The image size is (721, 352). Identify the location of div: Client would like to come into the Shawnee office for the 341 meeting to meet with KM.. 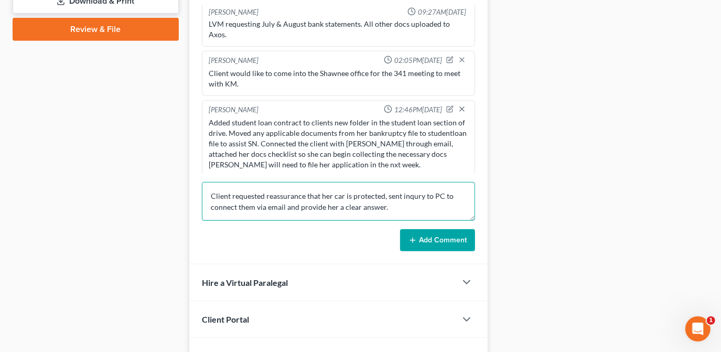
(338, 79).